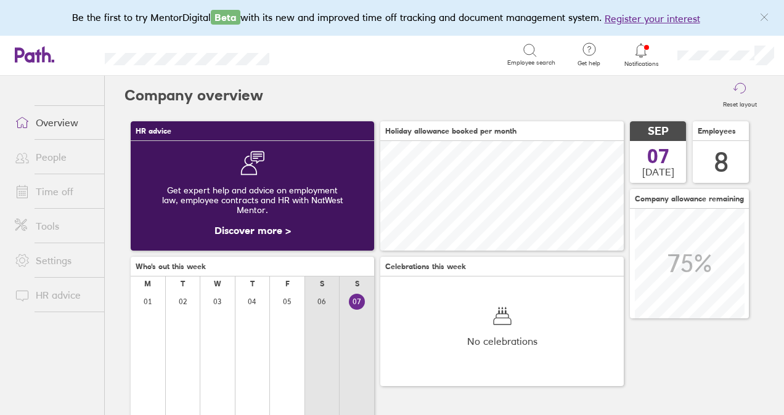 The height and width of the screenshot is (415, 784). Describe the element at coordinates (153, 131) in the screenshot. I see `span: HR advice` at that location.